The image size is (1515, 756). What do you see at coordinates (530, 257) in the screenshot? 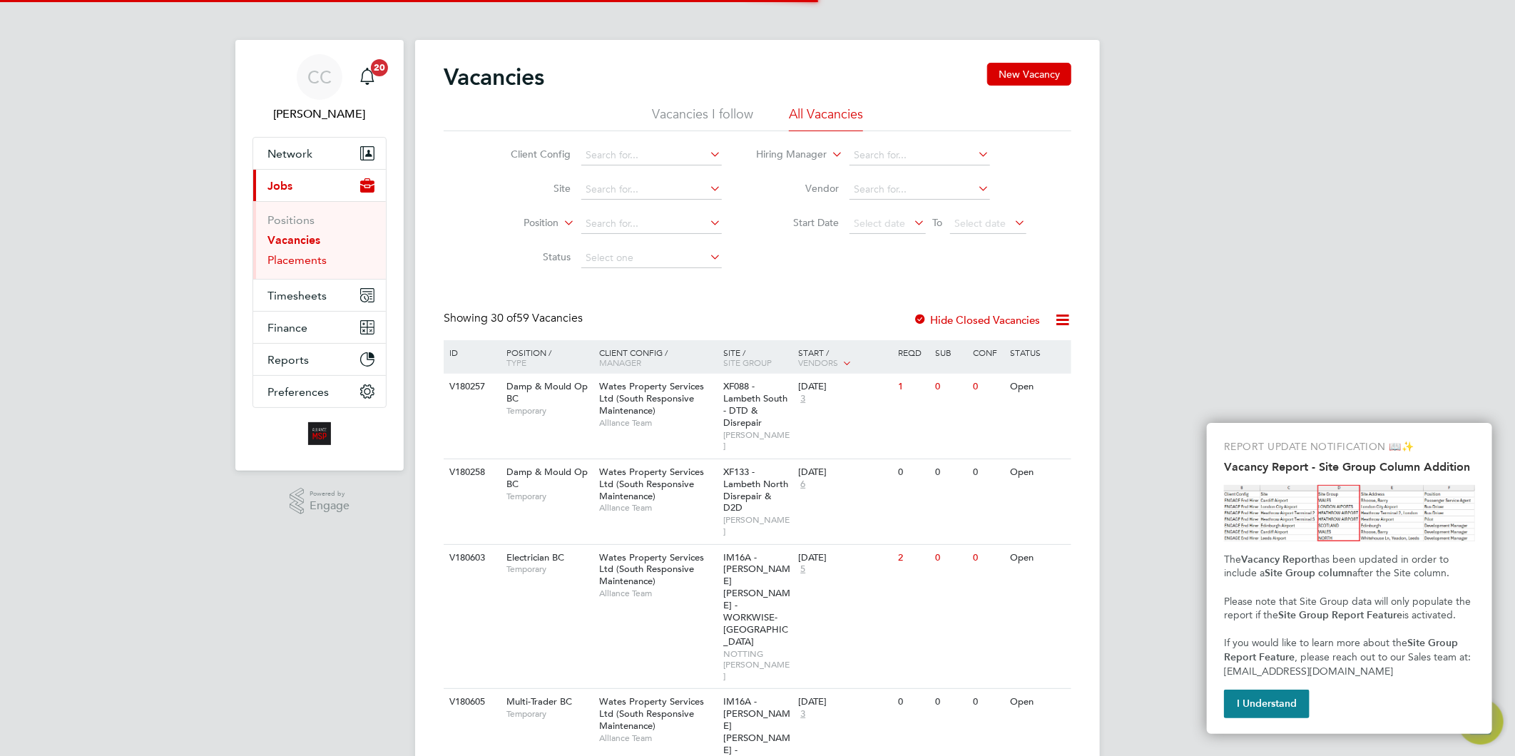
I see `label: Status` at bounding box center [530, 257].